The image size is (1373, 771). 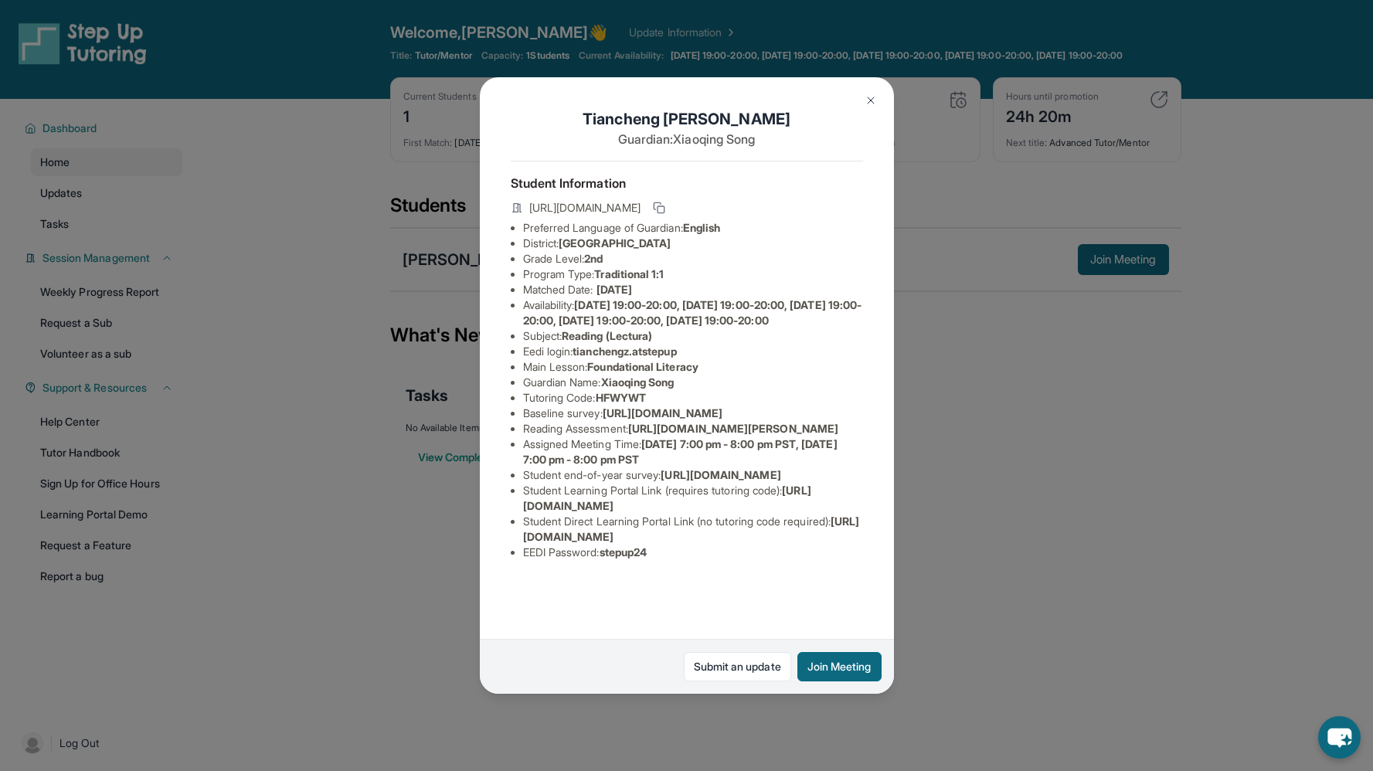 I want to click on span: English, so click(x=701, y=227).